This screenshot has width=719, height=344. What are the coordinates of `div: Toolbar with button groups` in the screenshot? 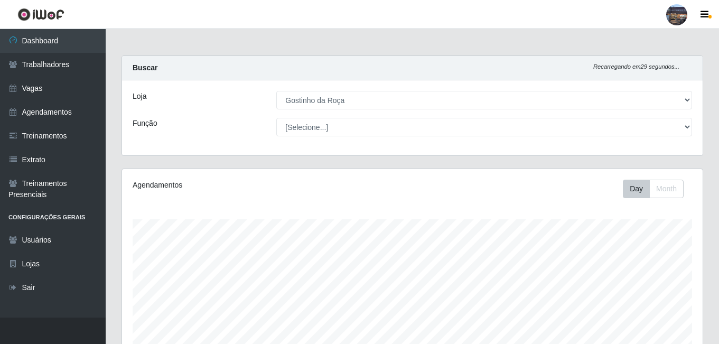 It's located at (657, 189).